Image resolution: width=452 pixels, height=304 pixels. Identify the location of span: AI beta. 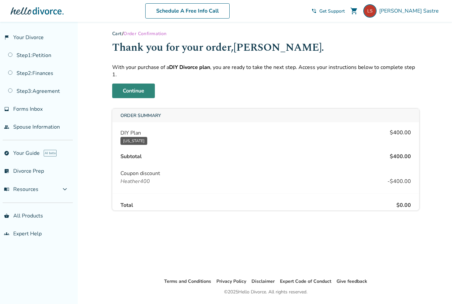
(50, 153).